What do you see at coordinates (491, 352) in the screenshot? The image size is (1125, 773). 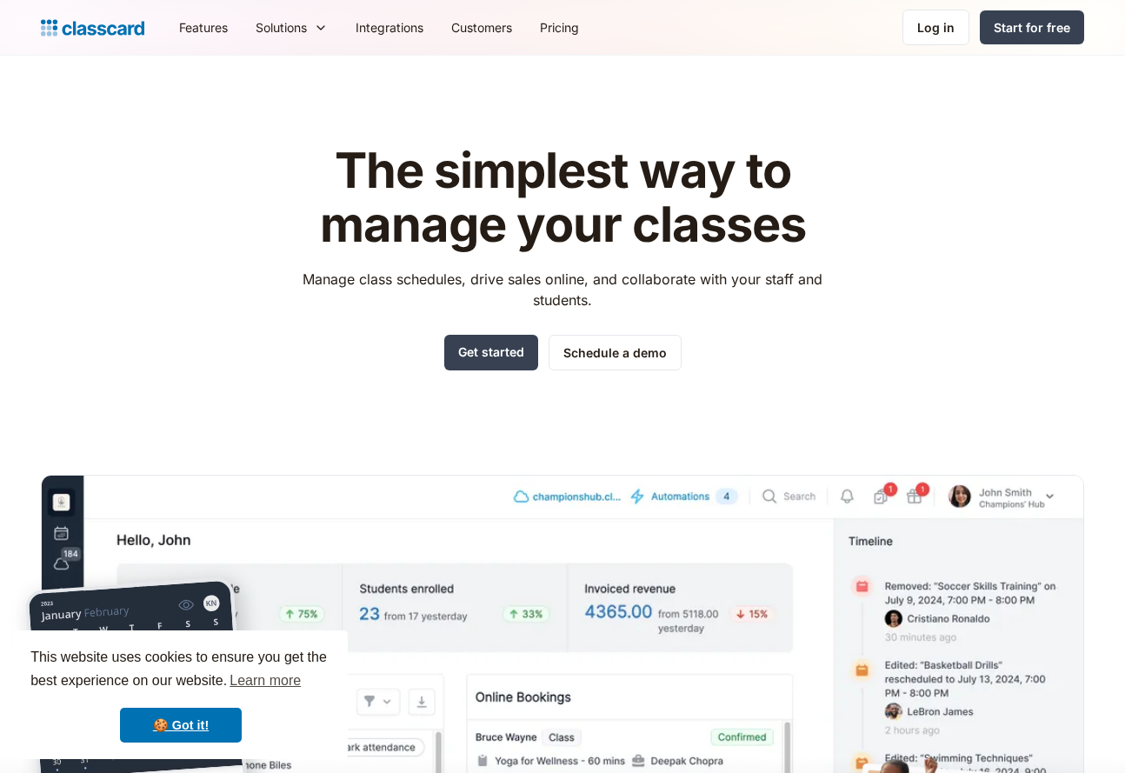 I see `a: Get started` at bounding box center [491, 352].